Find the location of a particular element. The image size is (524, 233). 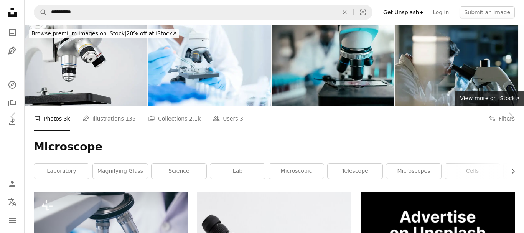

a: laboratory is located at coordinates (61, 171).